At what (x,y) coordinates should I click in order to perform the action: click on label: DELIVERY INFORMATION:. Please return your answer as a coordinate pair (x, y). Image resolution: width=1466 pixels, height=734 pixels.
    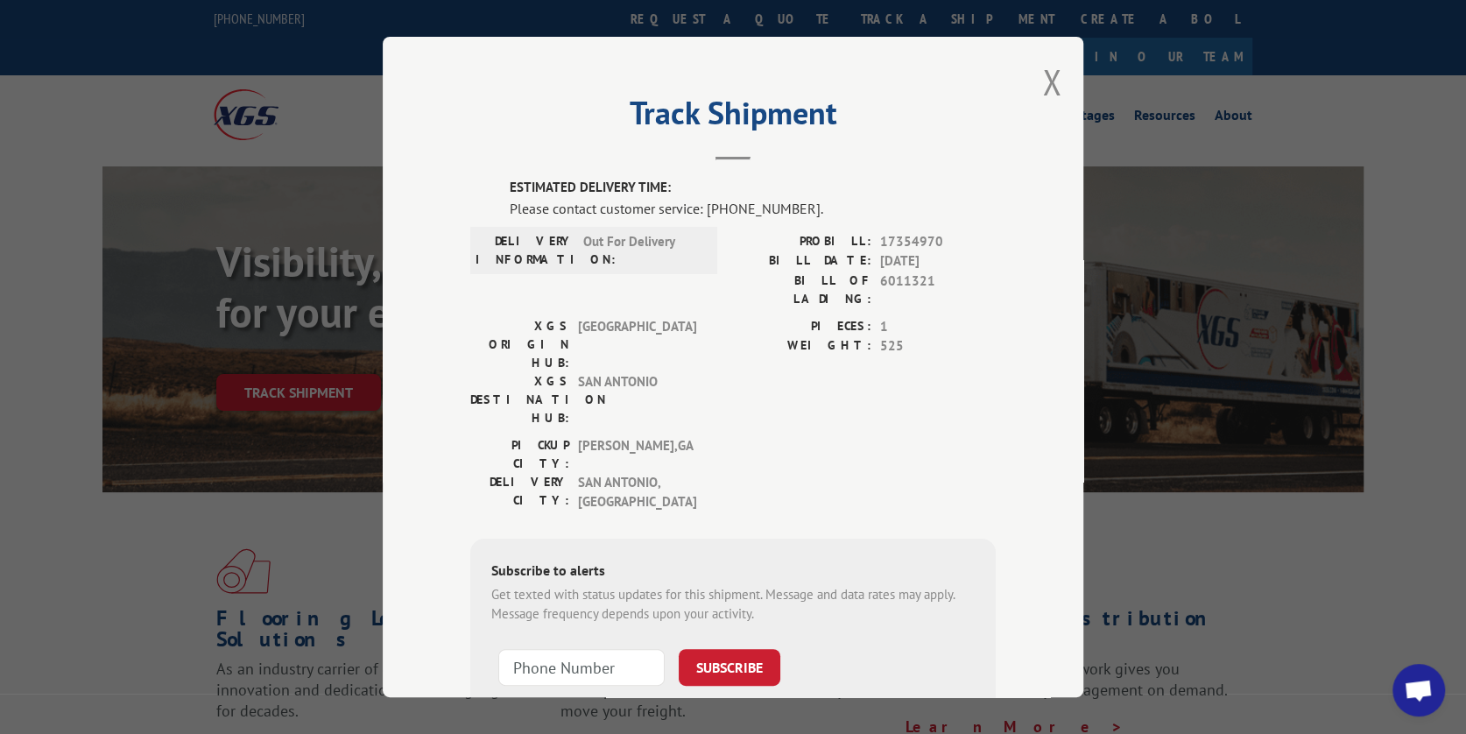
    Looking at the image, I should click on (525, 250).